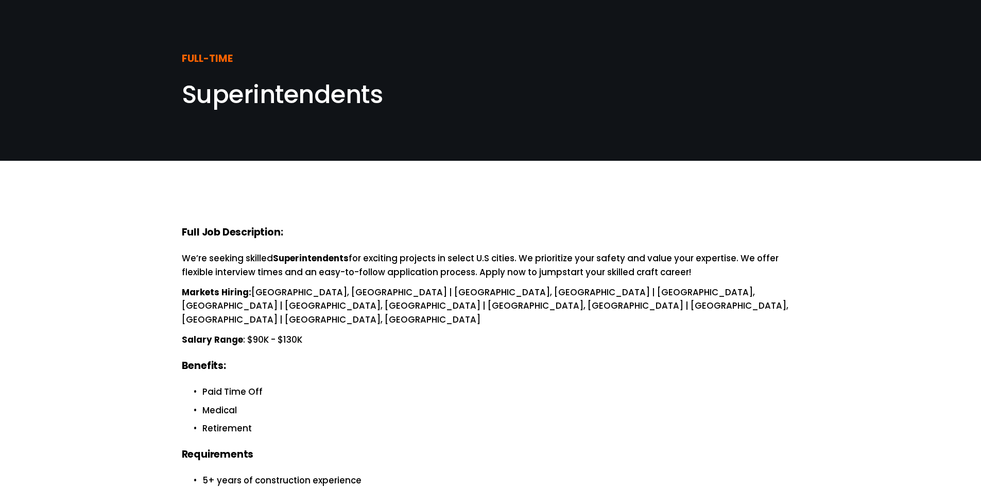 This screenshot has width=981, height=487. I want to click on p: Medical, so click(501, 410).